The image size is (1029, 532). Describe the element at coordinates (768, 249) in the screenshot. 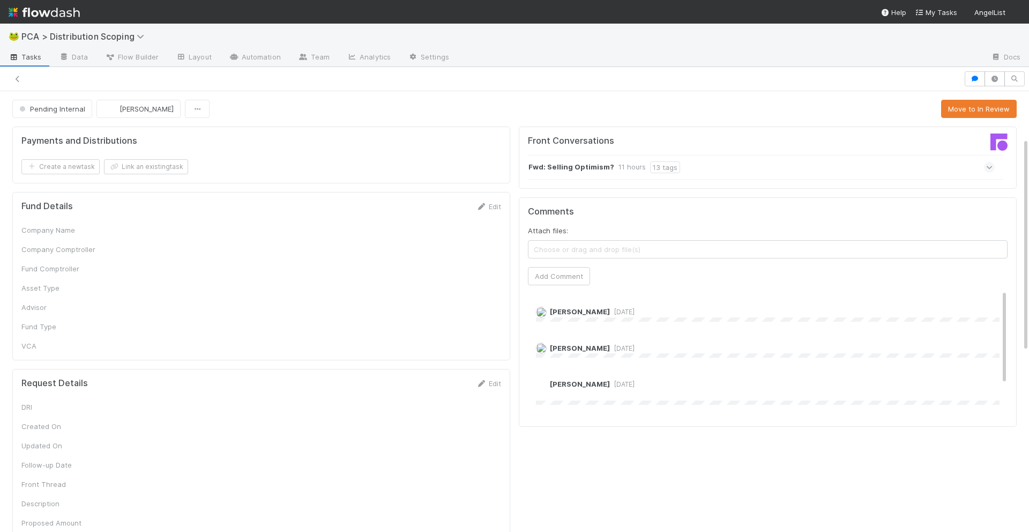

I see `span: Choose or drag and drop file(s)` at that location.